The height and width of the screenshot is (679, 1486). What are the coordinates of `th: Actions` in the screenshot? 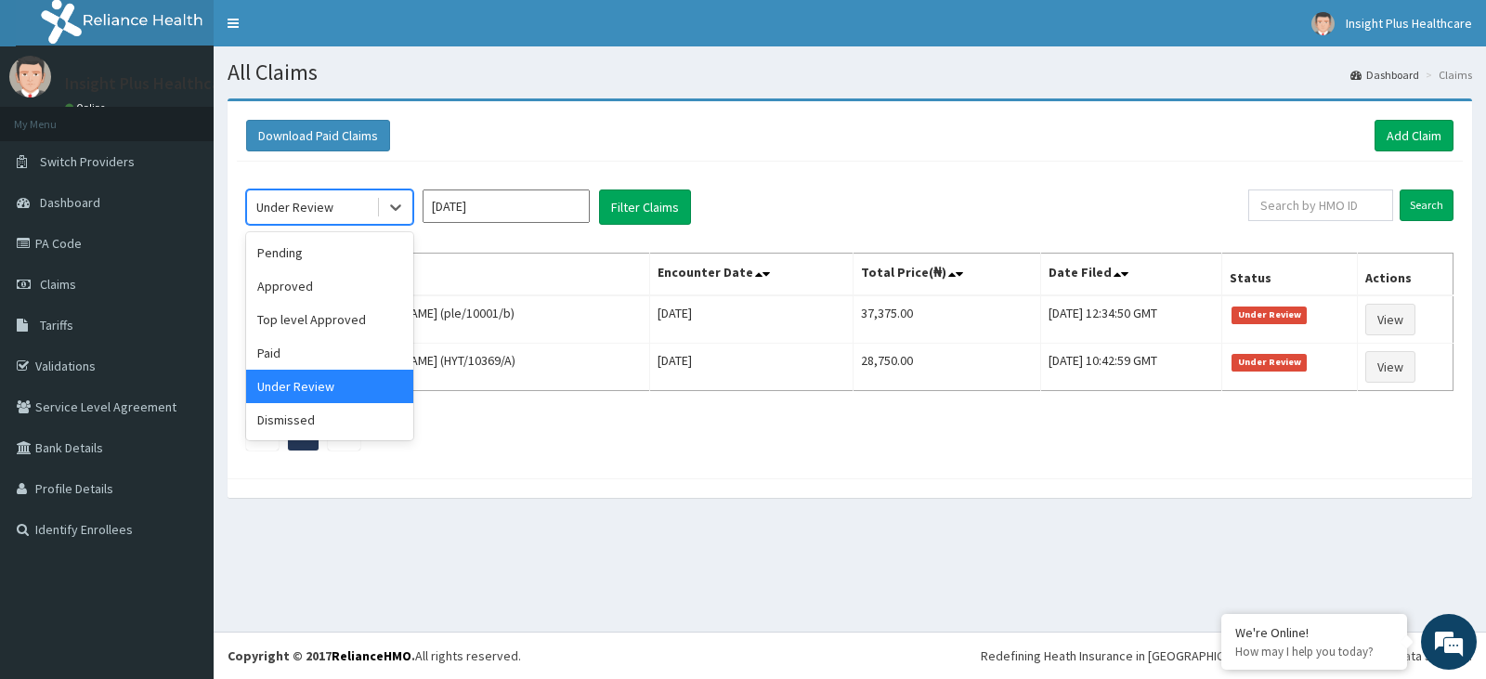 It's located at (1405, 275).